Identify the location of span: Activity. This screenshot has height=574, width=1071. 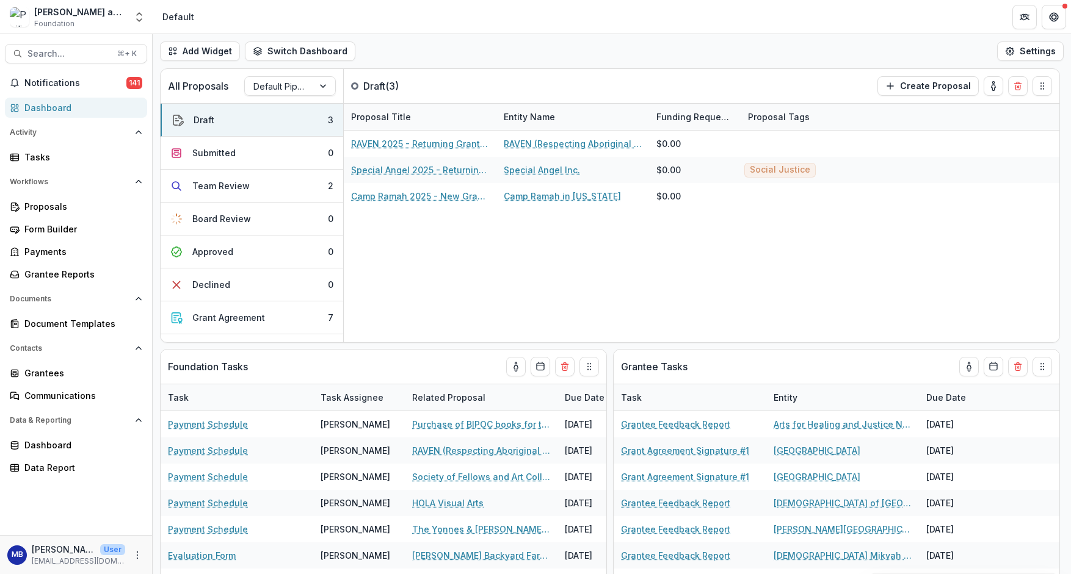
(70, 132).